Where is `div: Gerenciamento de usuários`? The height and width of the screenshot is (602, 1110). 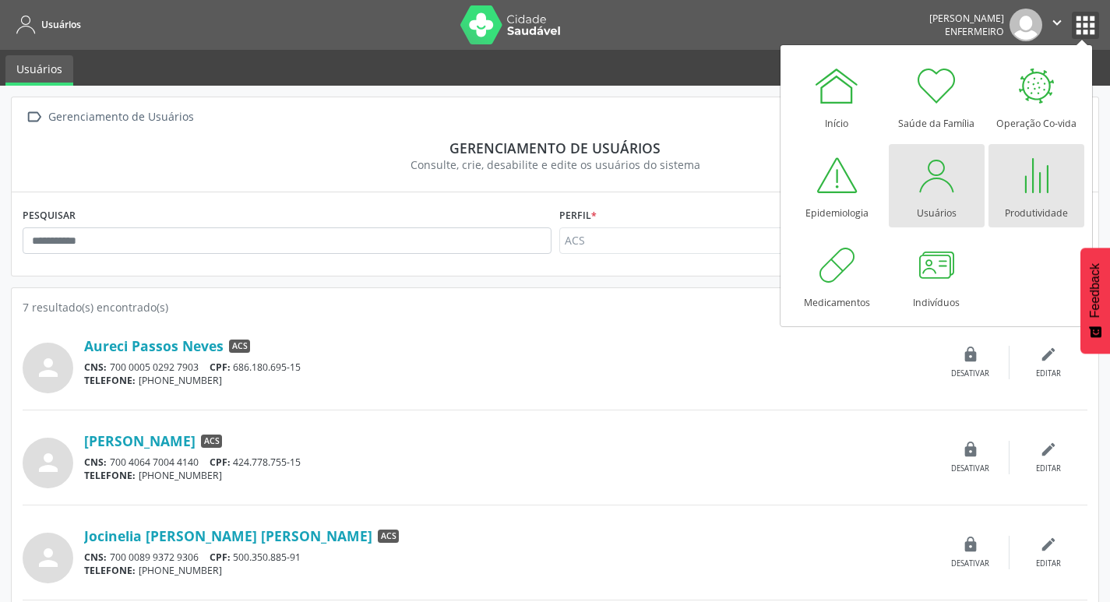
div: Gerenciamento de usuários is located at coordinates (555, 148).